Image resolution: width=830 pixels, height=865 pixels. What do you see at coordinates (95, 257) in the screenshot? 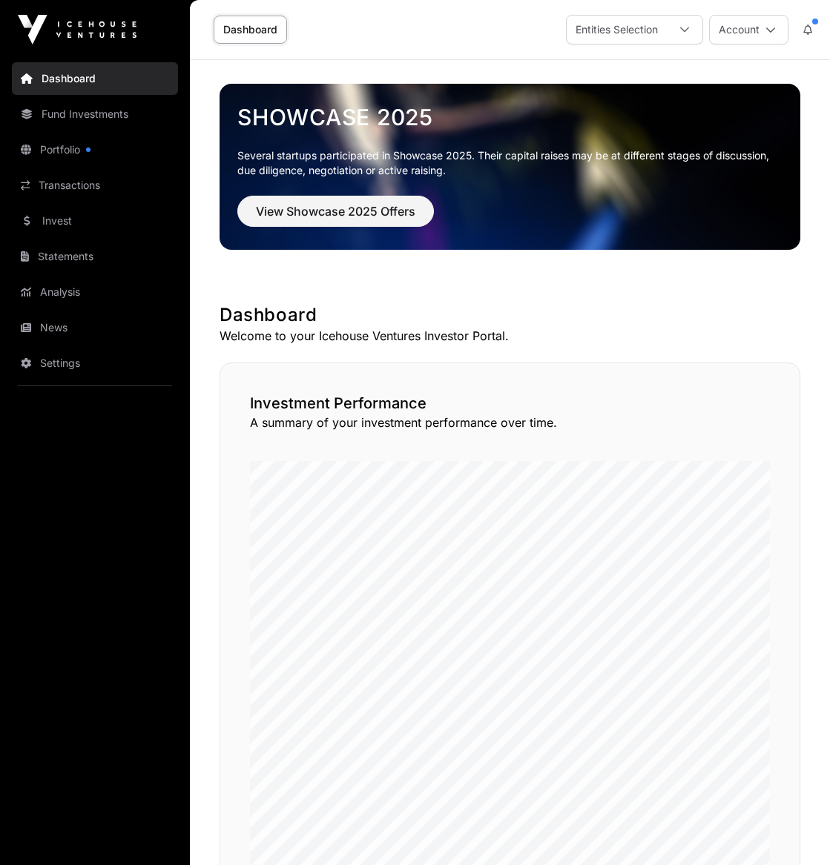
I see `a: Statements` at bounding box center [95, 257].